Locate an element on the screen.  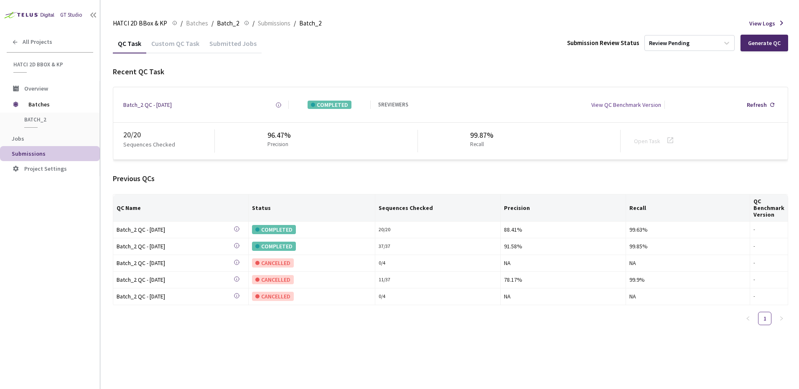
div: 99.63% is located at coordinates (688, 230).